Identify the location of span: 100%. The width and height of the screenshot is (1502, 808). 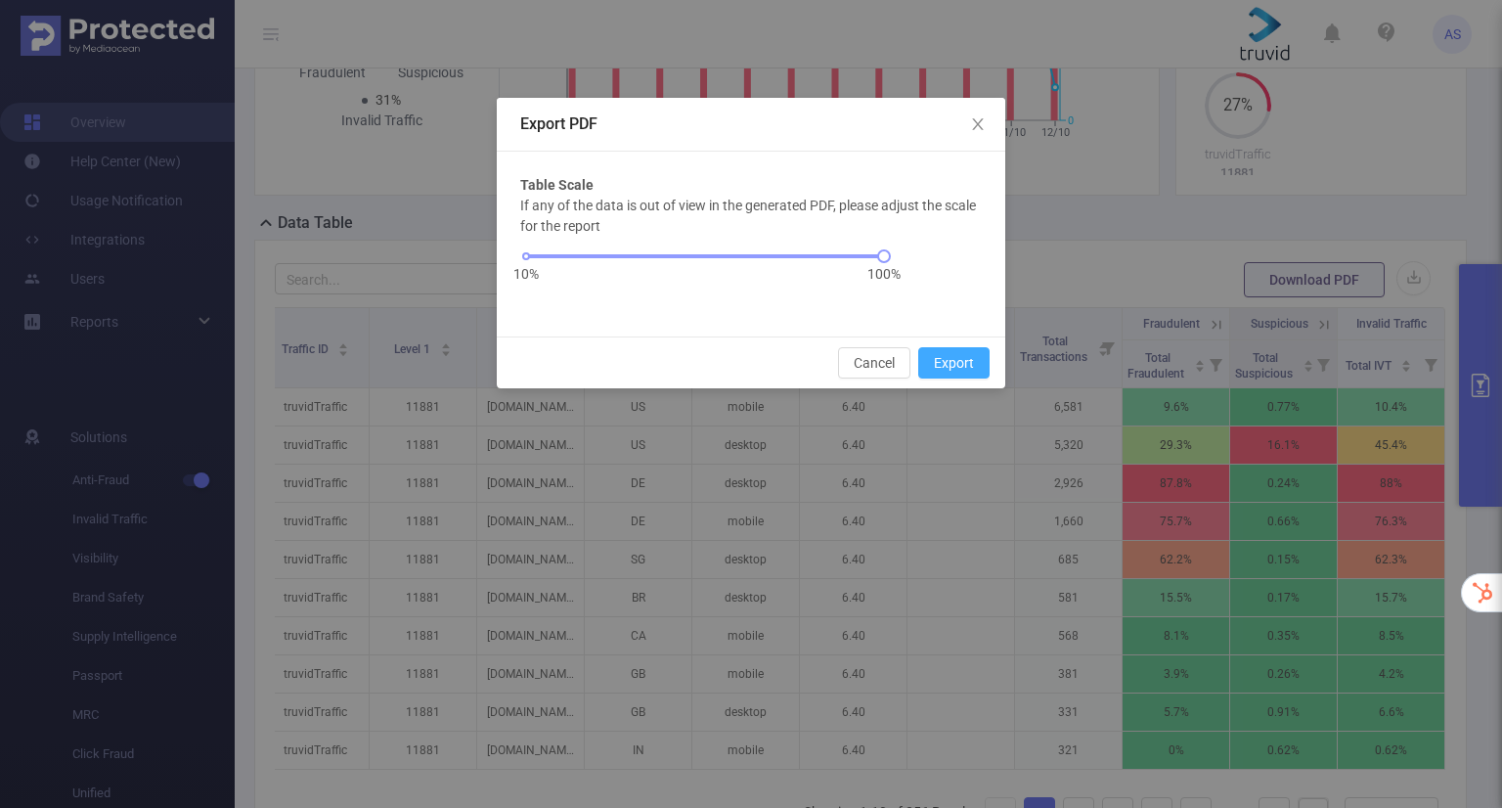
(884, 274).